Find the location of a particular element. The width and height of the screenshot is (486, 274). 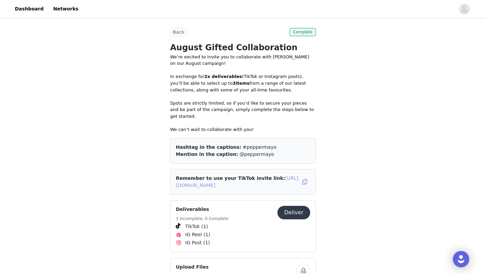

h4: Deliverables is located at coordinates (202, 209).